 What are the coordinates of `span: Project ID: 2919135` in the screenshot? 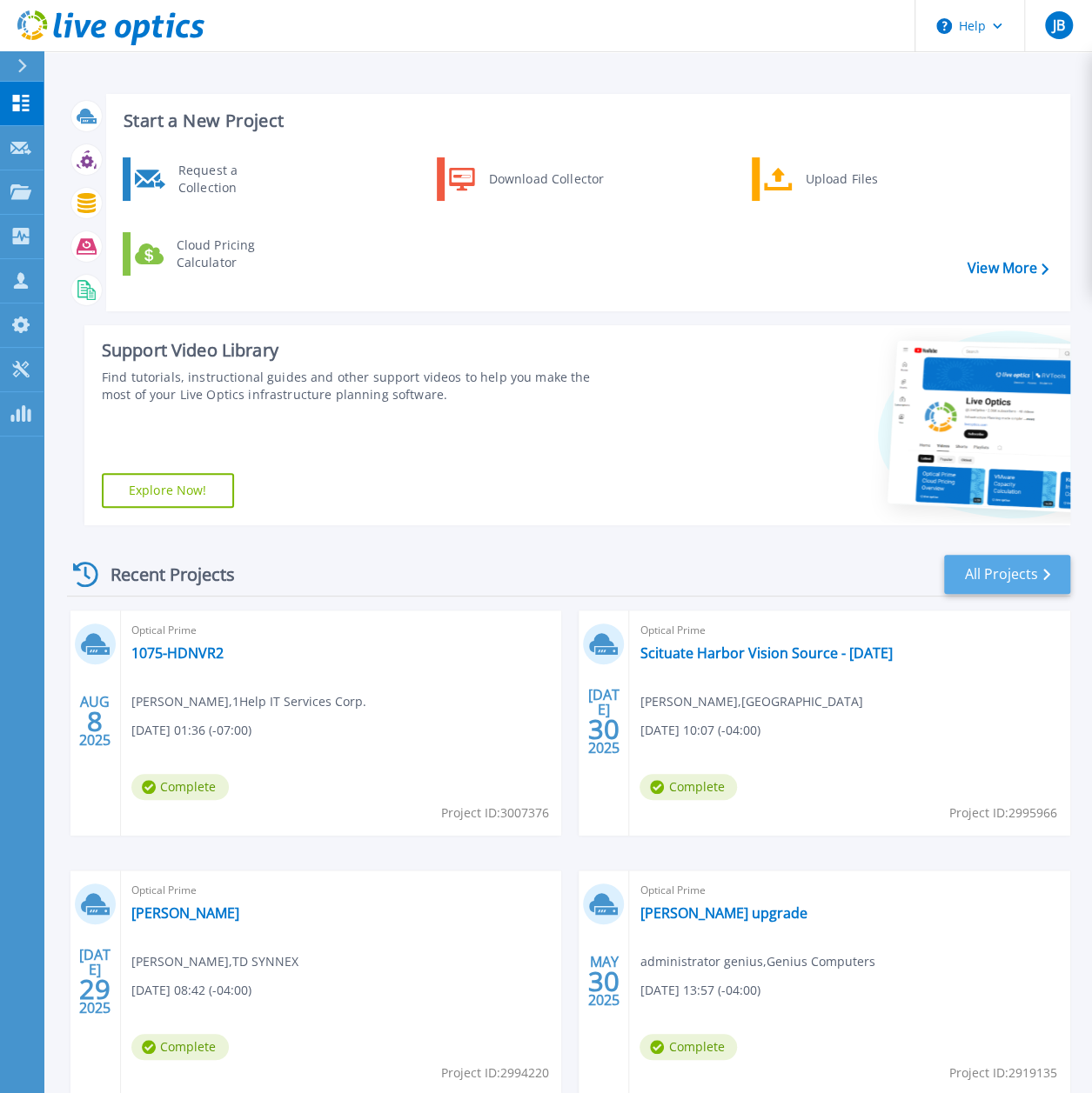 It's located at (1003, 1073).